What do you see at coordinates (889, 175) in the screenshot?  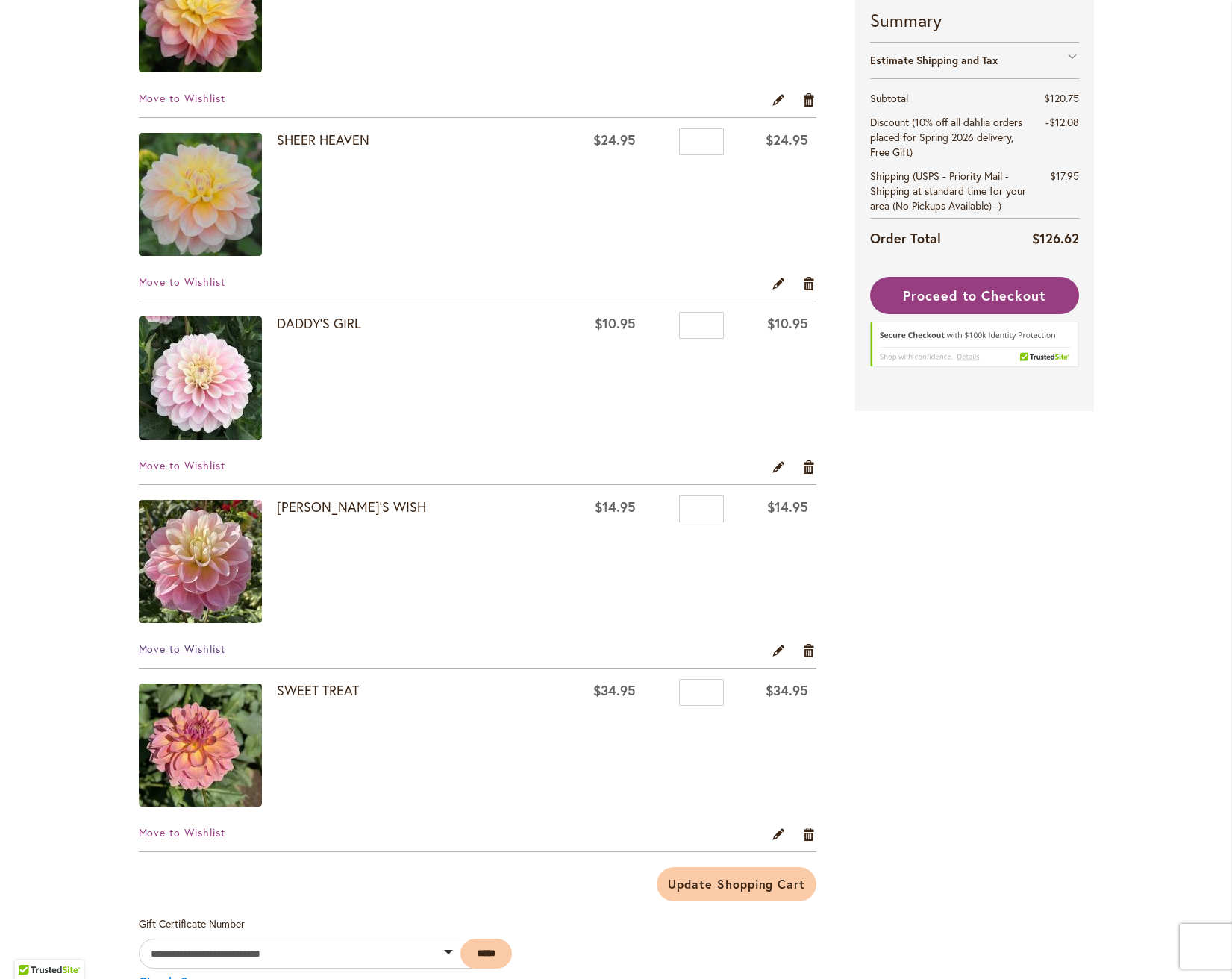 I see `span: Shipping` at bounding box center [889, 175].